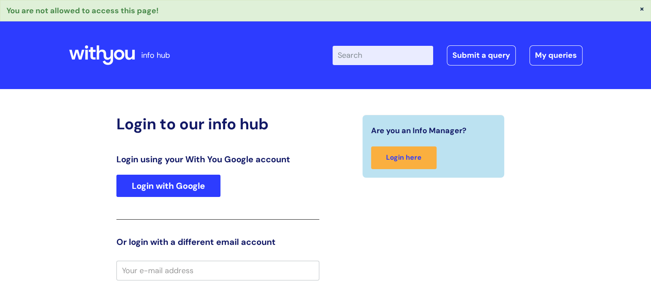 This screenshot has width=651, height=301. Describe the element at coordinates (556, 55) in the screenshot. I see `a: My queries` at that location.